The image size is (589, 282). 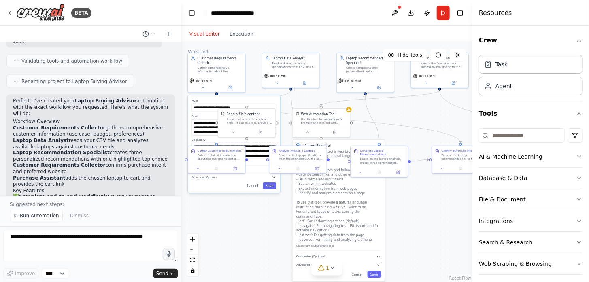 I want to click on label: Goal, so click(x=234, y=116).